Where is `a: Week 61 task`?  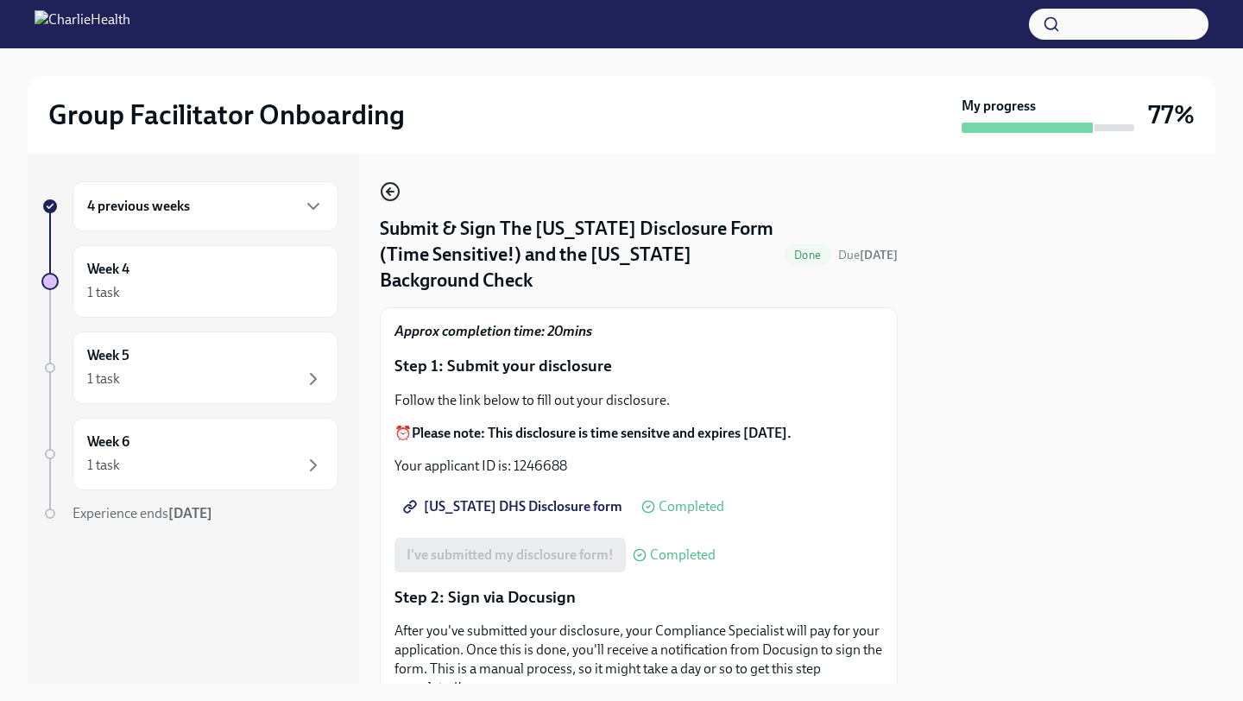 a: Week 61 task is located at coordinates (190, 454).